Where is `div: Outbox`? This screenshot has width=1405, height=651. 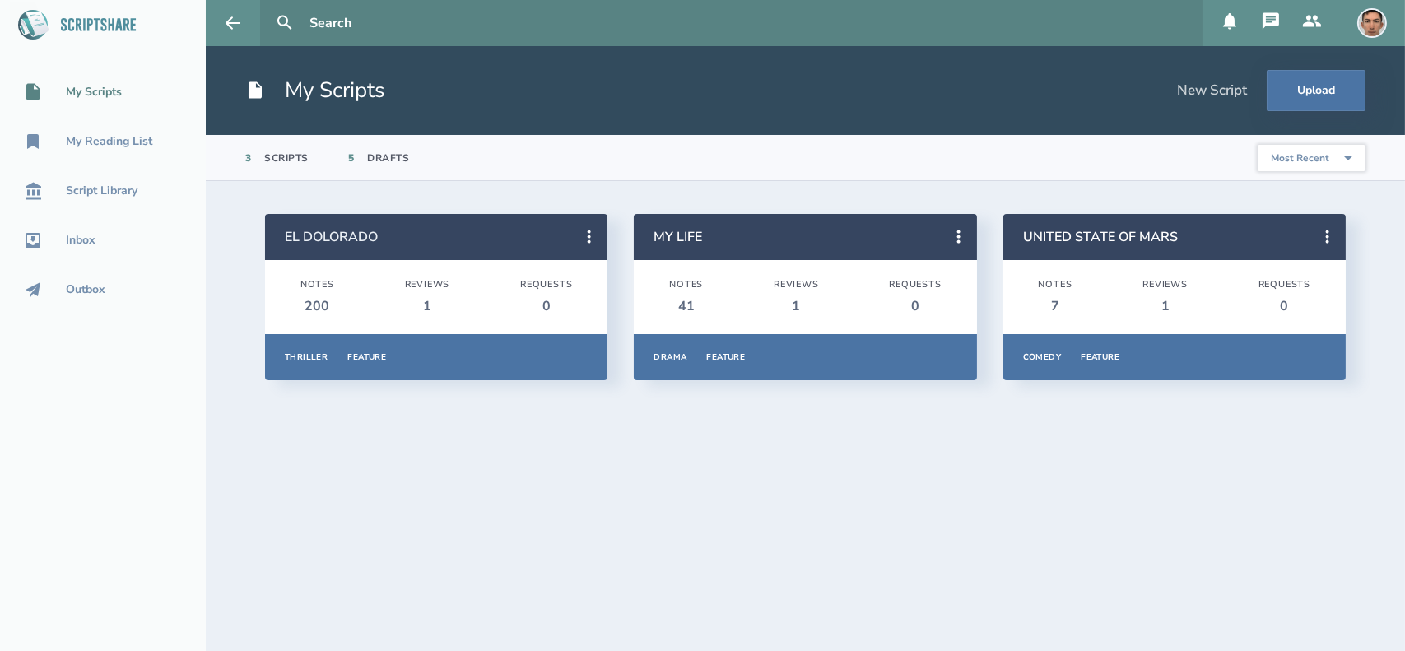 div: Outbox is located at coordinates (86, 290).